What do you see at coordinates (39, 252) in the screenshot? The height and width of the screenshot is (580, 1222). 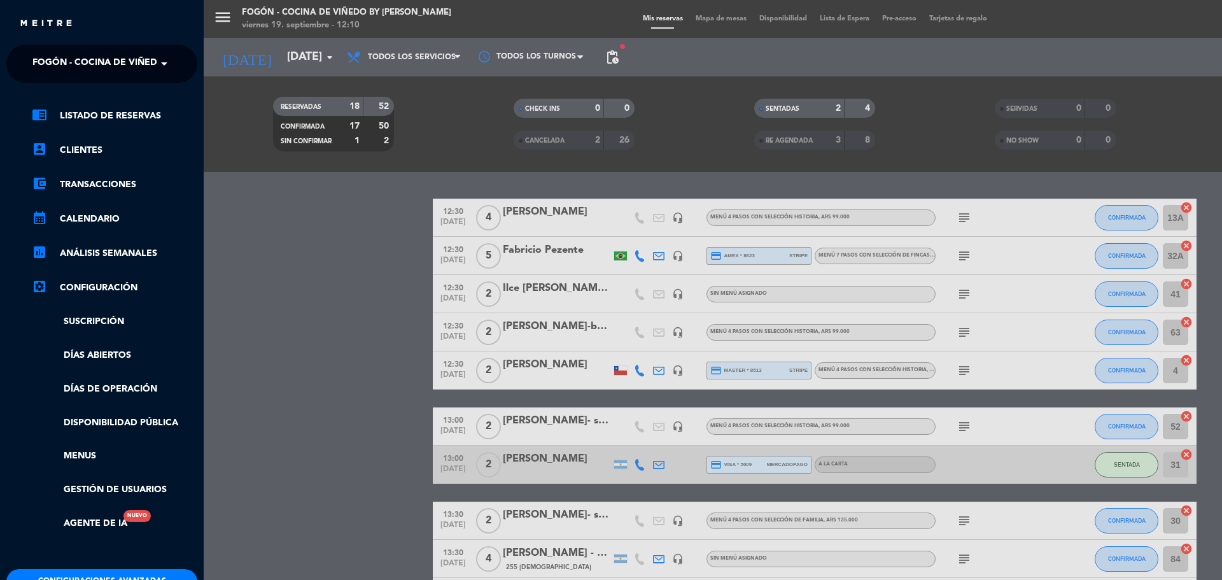 I see `i: assessment` at bounding box center [39, 252].